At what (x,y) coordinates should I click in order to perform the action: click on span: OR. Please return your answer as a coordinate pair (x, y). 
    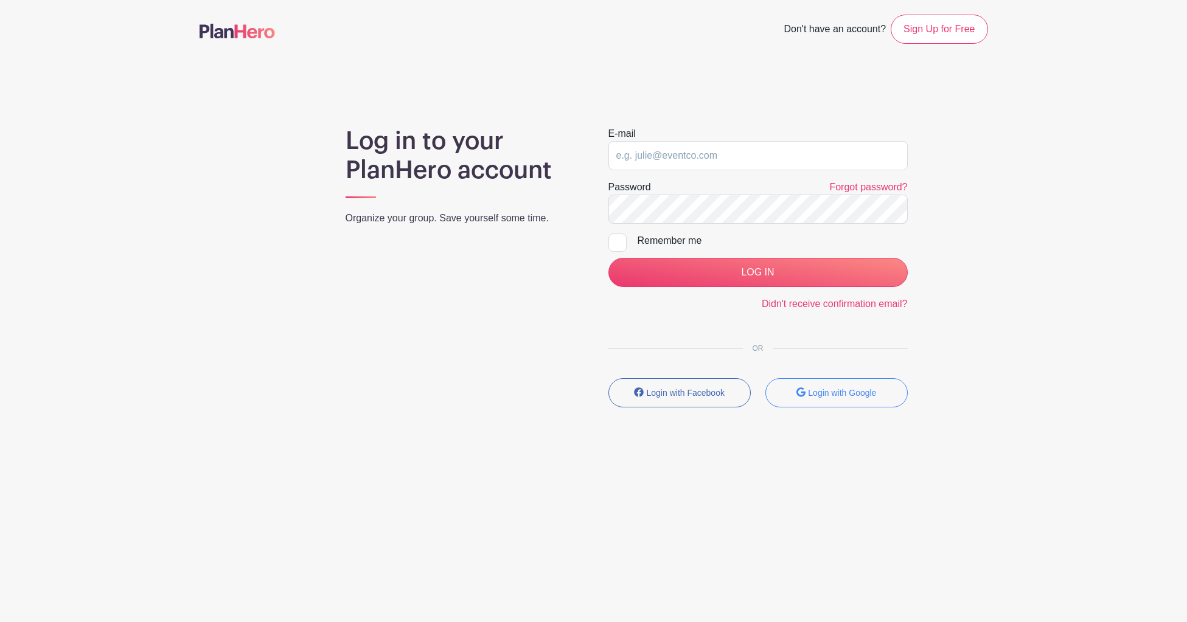
    Looking at the image, I should click on (758, 349).